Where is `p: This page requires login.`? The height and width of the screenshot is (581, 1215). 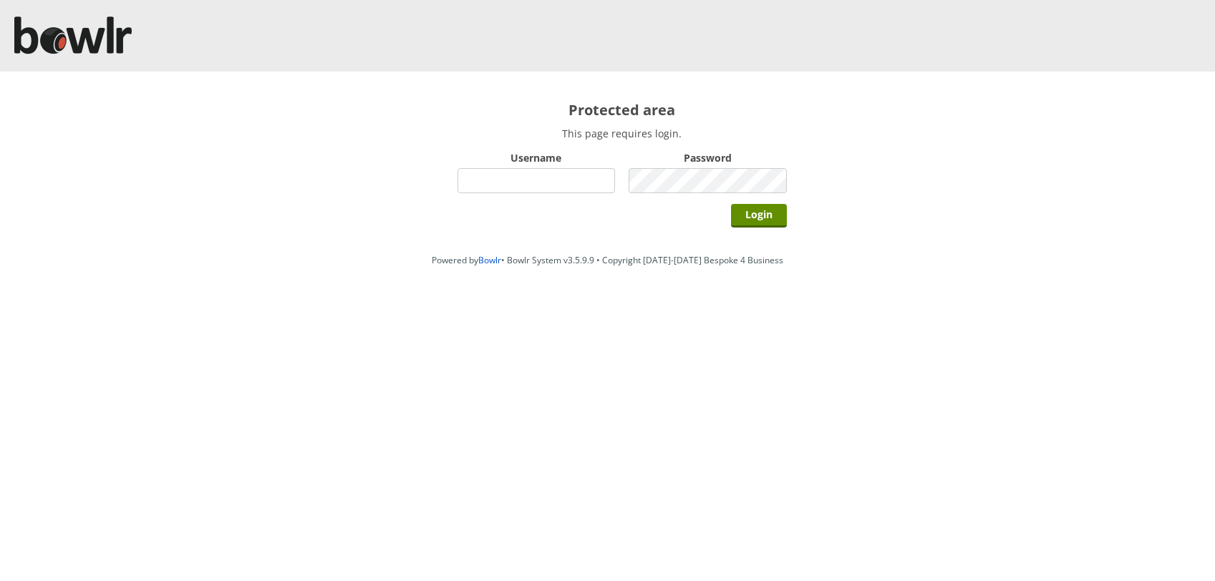 p: This page requires login. is located at coordinates (622, 133).